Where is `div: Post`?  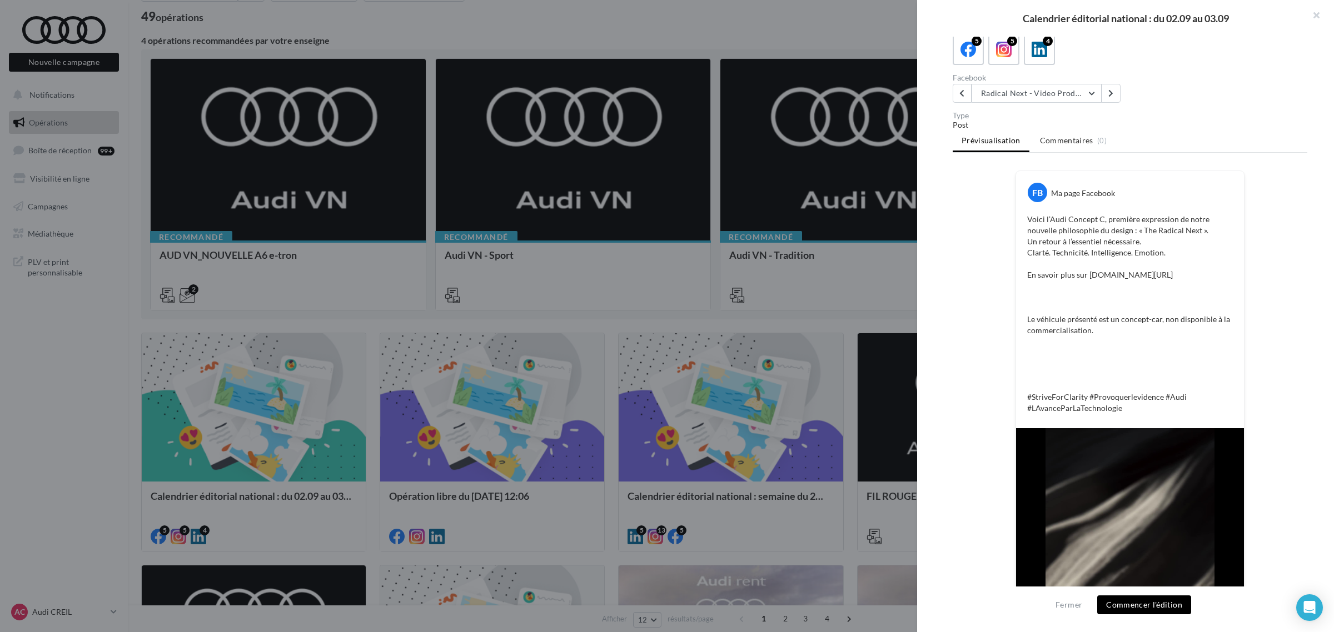 div: Post is located at coordinates (1130, 125).